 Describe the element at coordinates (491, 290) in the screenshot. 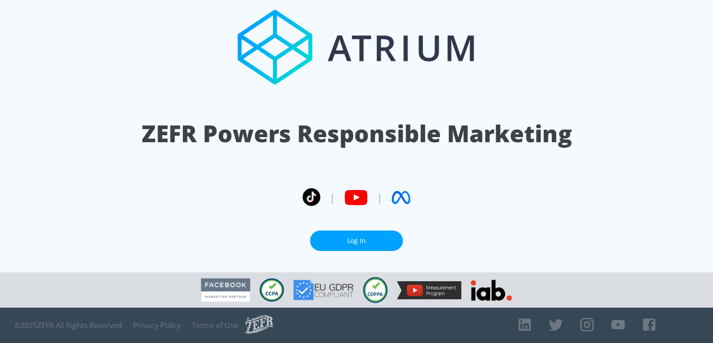

I see `img: IAB` at that location.